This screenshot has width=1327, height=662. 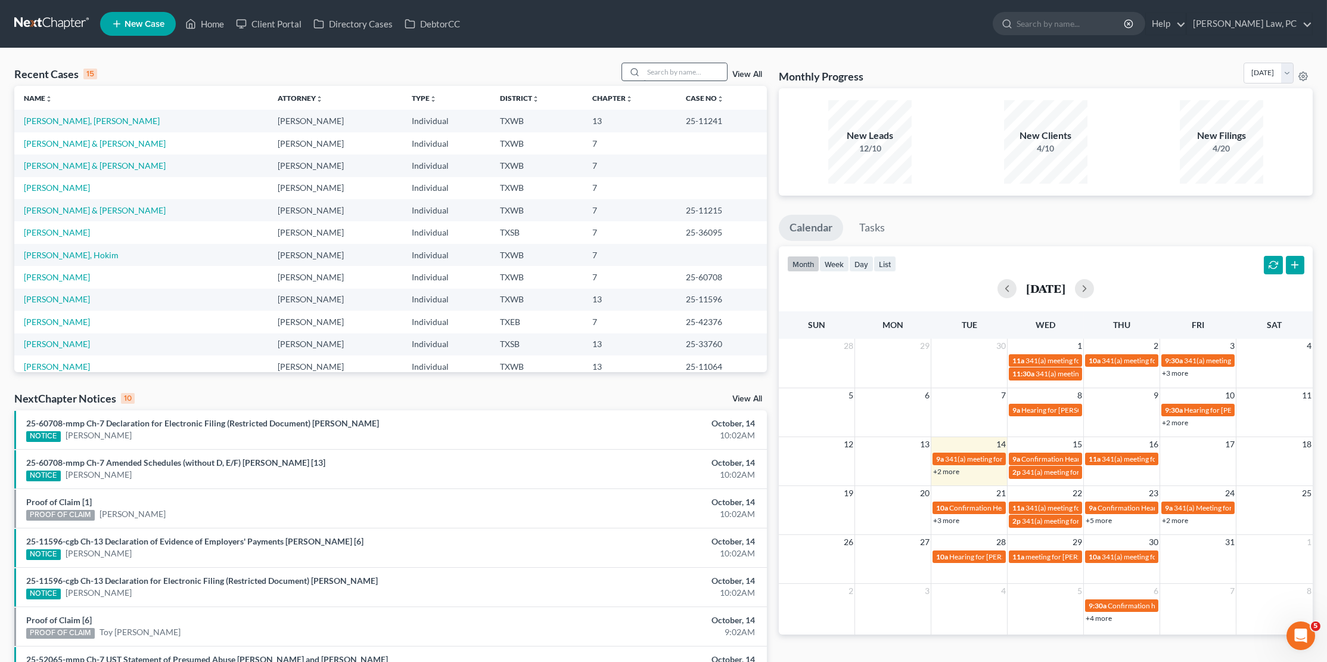 What do you see at coordinates (721, 277) in the screenshot?
I see `td: 25-60708` at bounding box center [721, 277].